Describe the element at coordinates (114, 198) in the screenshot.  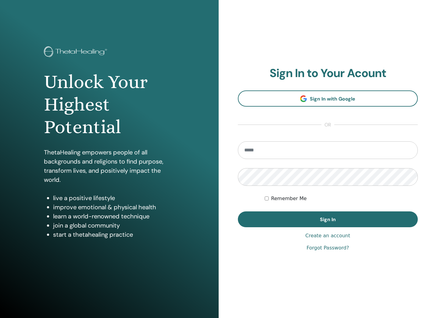
I see `li: live a positive lifestyle` at that location.